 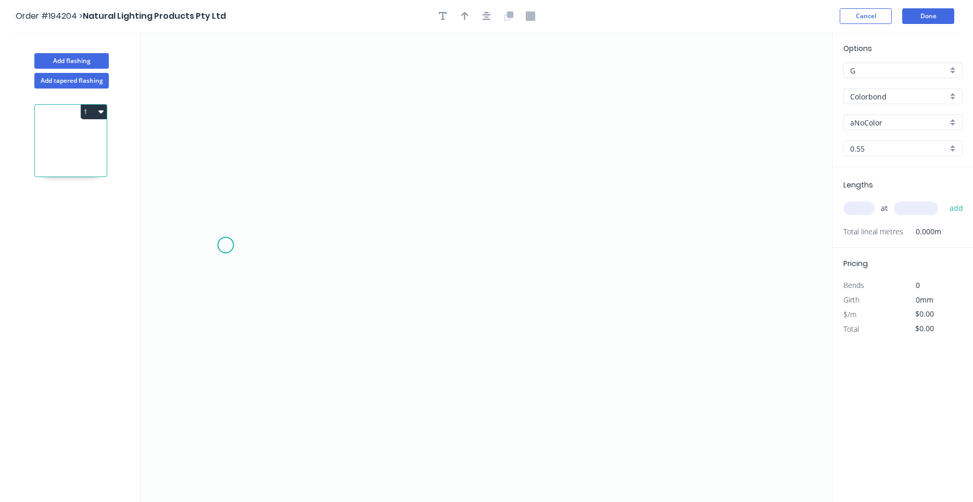 I want to click on span: Bends, so click(x=854, y=285).